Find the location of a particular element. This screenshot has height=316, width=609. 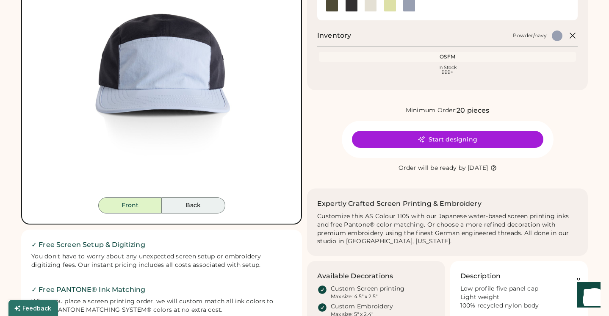

div: Order will be ready by is located at coordinates (433, 168).